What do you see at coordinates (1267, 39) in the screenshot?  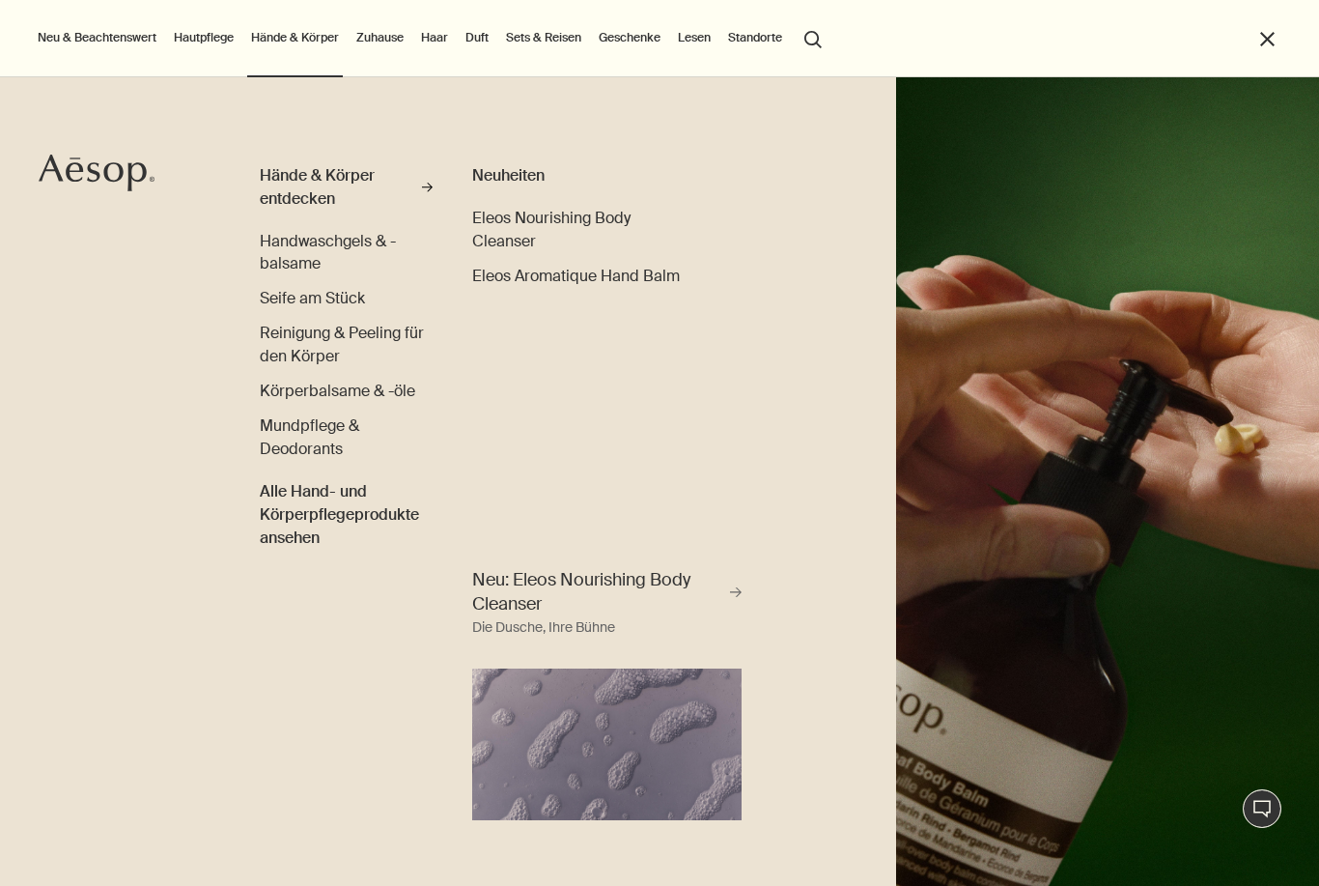 I see `button: Schließen Sie das Menü` at bounding box center [1267, 39].